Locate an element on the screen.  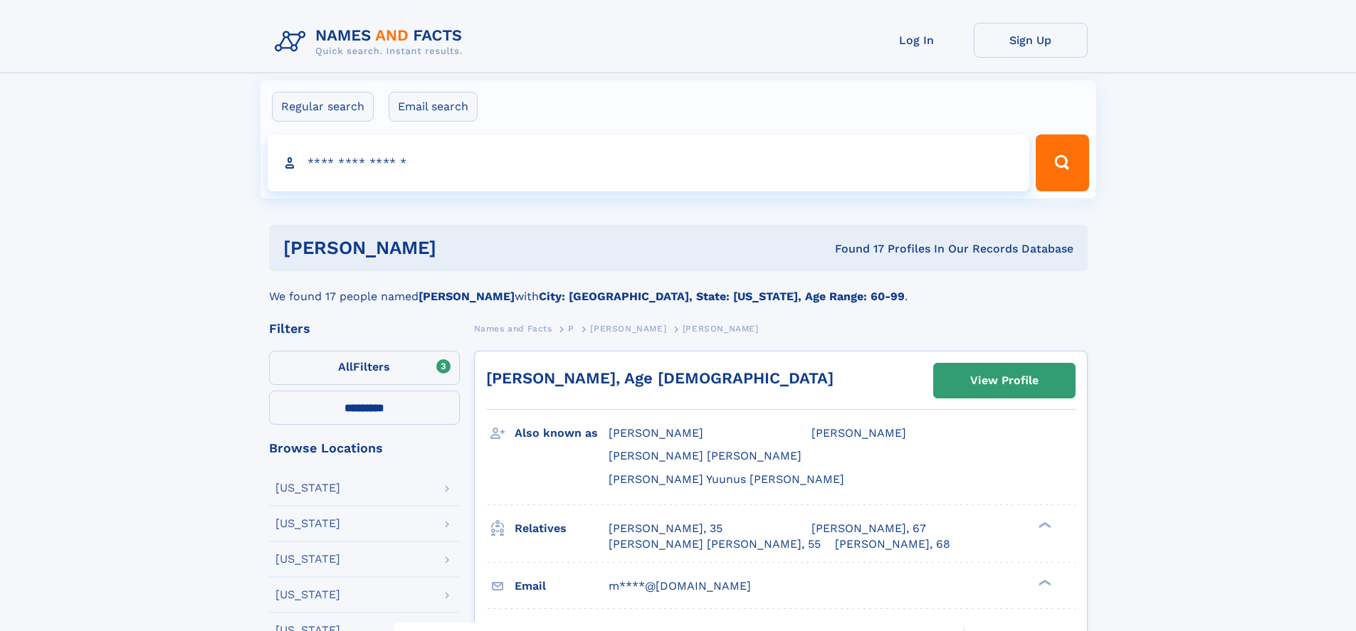
a: Log In is located at coordinates (917, 40).